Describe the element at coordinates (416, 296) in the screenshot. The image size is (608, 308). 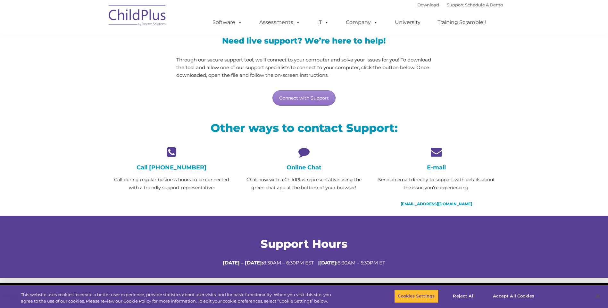
I see `button: Cookies Settings` at that location.